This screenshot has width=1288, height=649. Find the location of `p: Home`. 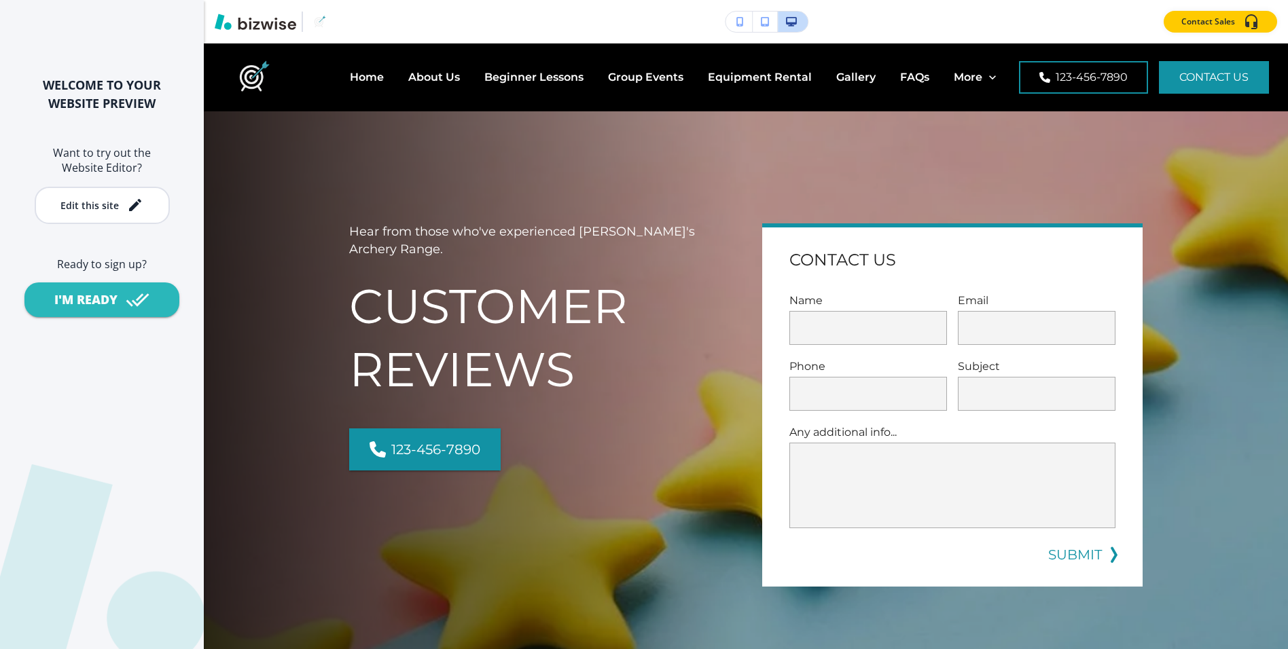

p: Home is located at coordinates (367, 77).